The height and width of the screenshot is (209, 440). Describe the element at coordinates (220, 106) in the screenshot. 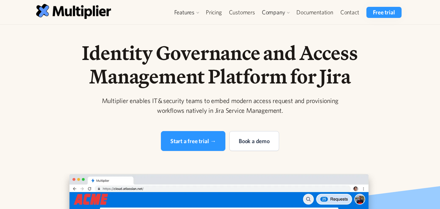

I see `div: Multiplier enables IT & security teams to embed modern access request and provisioning workflows ...` at that location.